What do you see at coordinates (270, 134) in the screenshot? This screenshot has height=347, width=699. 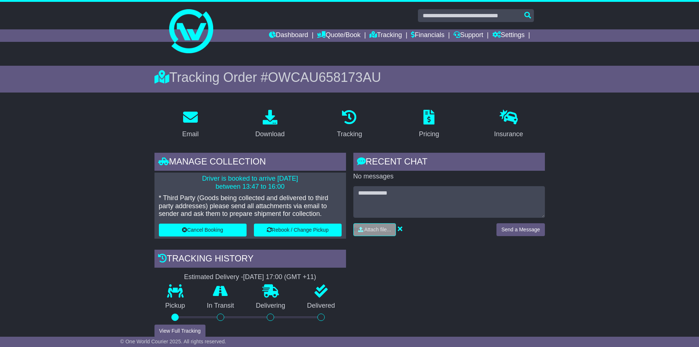 I see `div: Download` at bounding box center [270, 134].